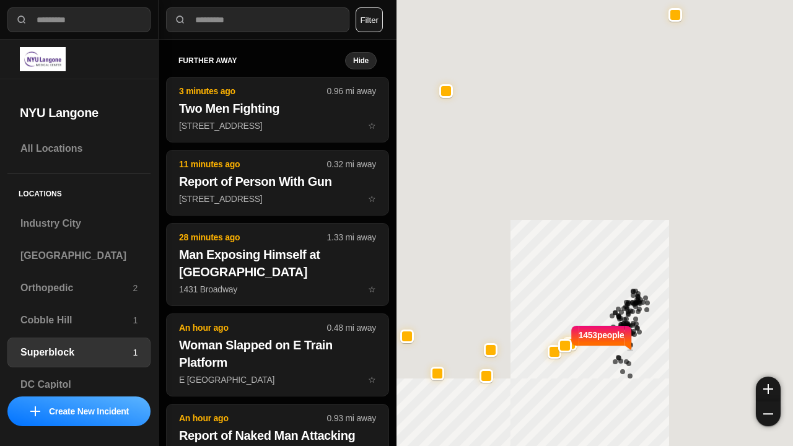  I want to click on p: 28 minutes ago, so click(253, 237).